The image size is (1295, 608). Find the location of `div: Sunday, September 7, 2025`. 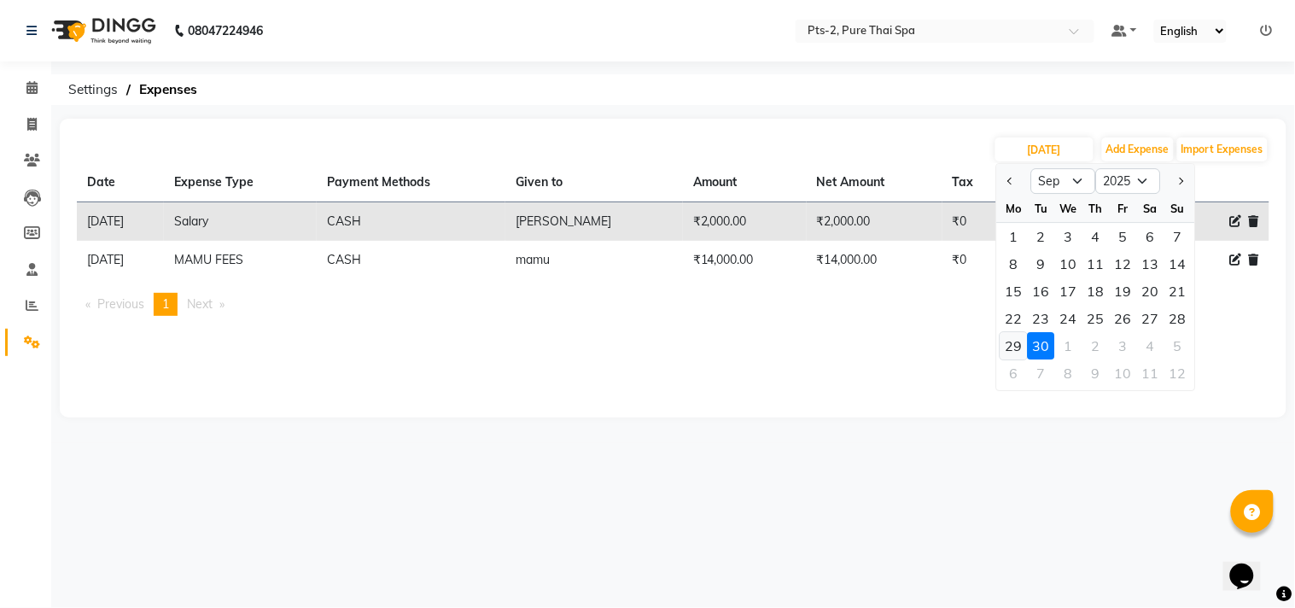

div: Sunday, September 7, 2025 is located at coordinates (1178, 236).